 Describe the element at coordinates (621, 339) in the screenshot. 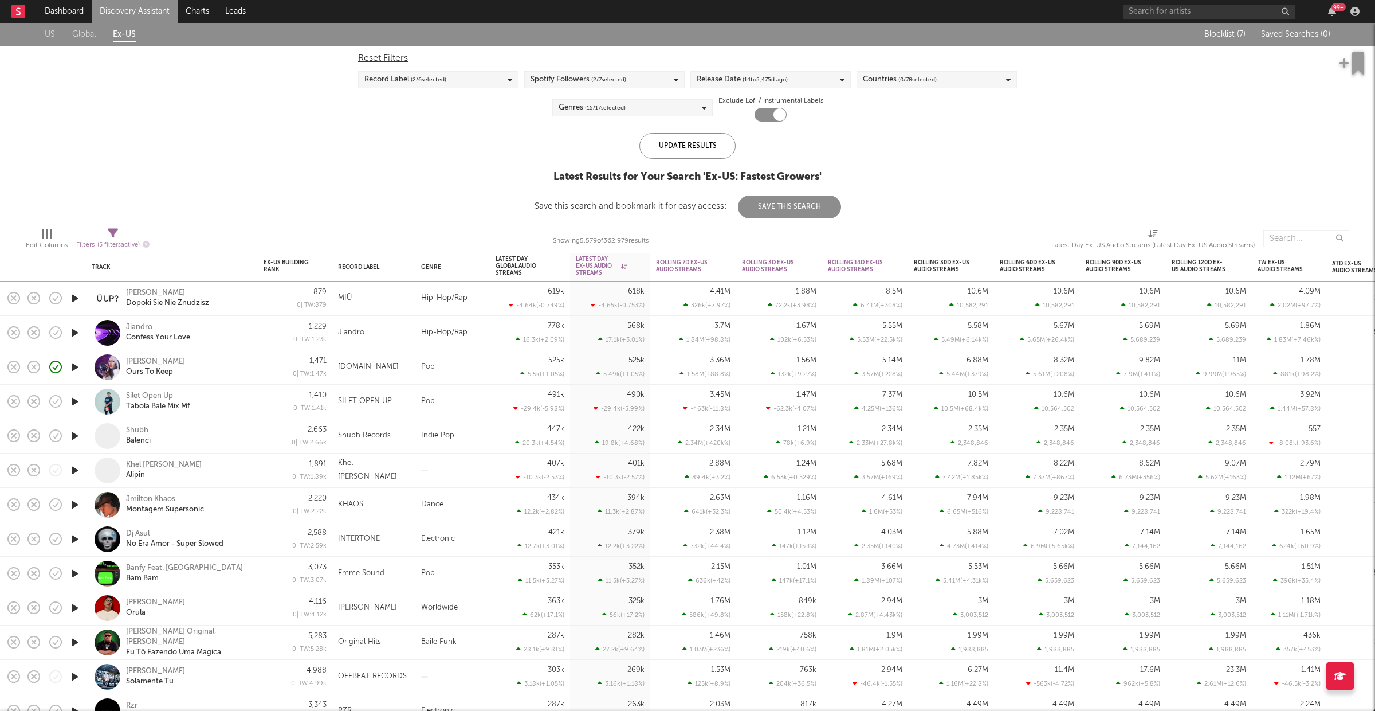

I see `div: 17.1k ( +3.01 % )` at that location.